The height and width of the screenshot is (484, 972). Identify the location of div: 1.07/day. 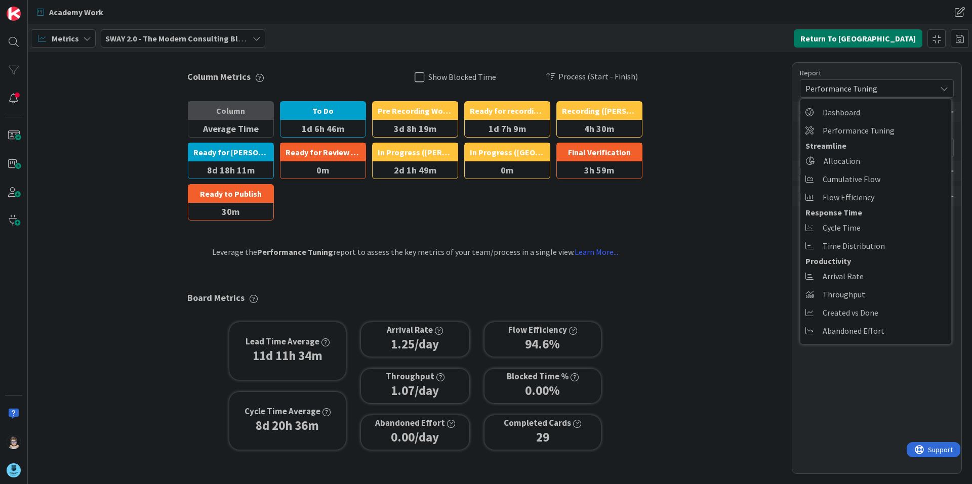
(414, 391).